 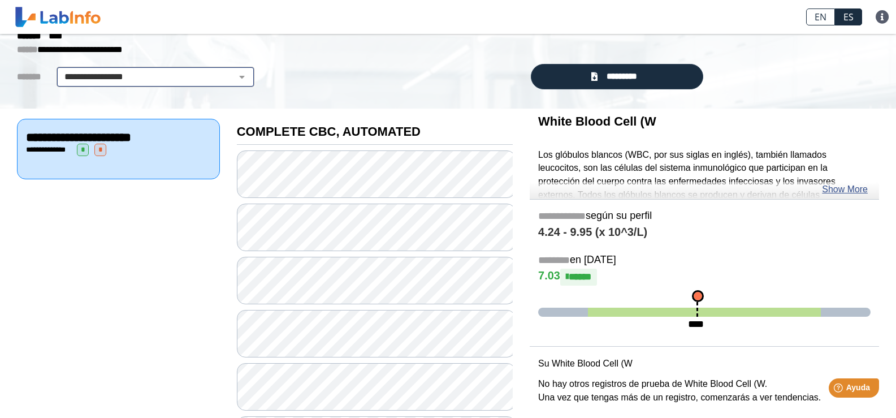 What do you see at coordinates (849, 17) in the screenshot?
I see `a: ES` at bounding box center [849, 17].